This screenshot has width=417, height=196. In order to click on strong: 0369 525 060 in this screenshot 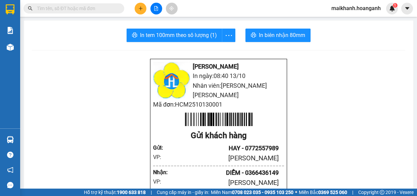, I will do `click(333, 192)`.